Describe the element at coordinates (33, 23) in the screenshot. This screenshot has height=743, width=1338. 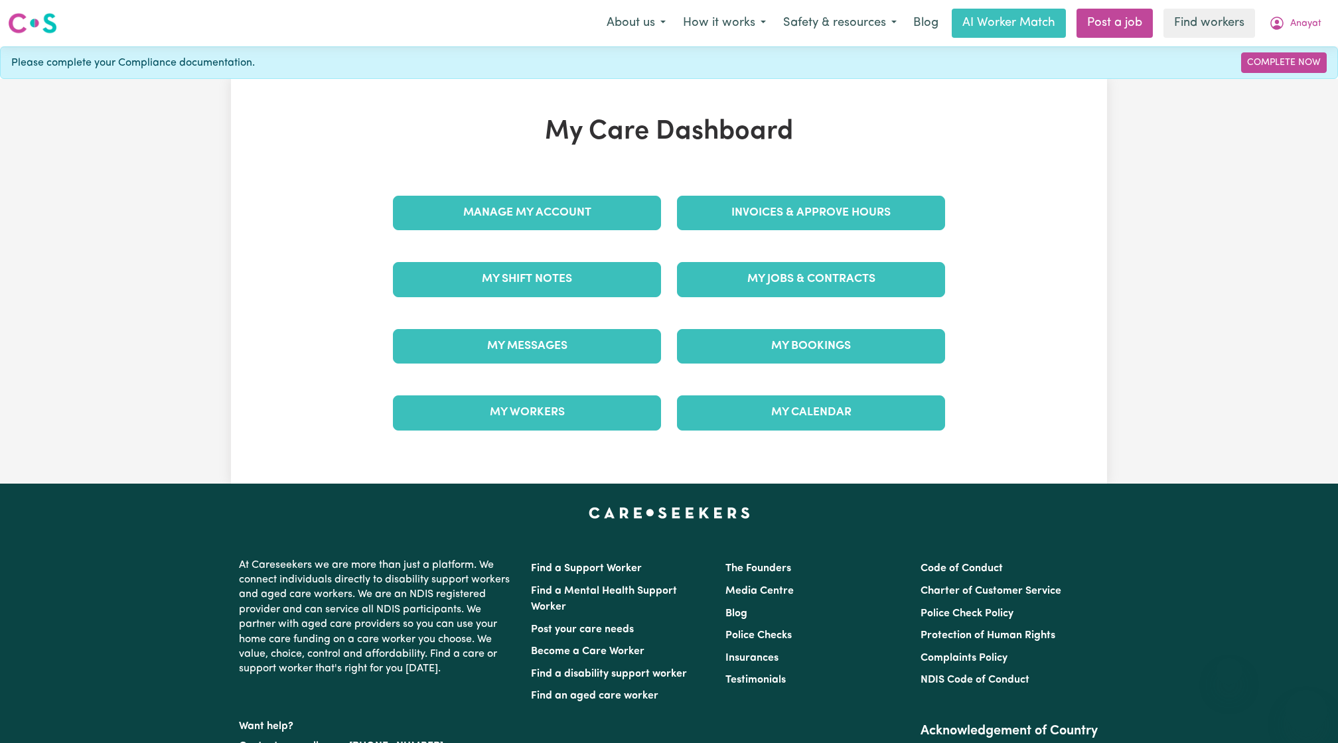
I see `img: Careseekers logo` at that location.